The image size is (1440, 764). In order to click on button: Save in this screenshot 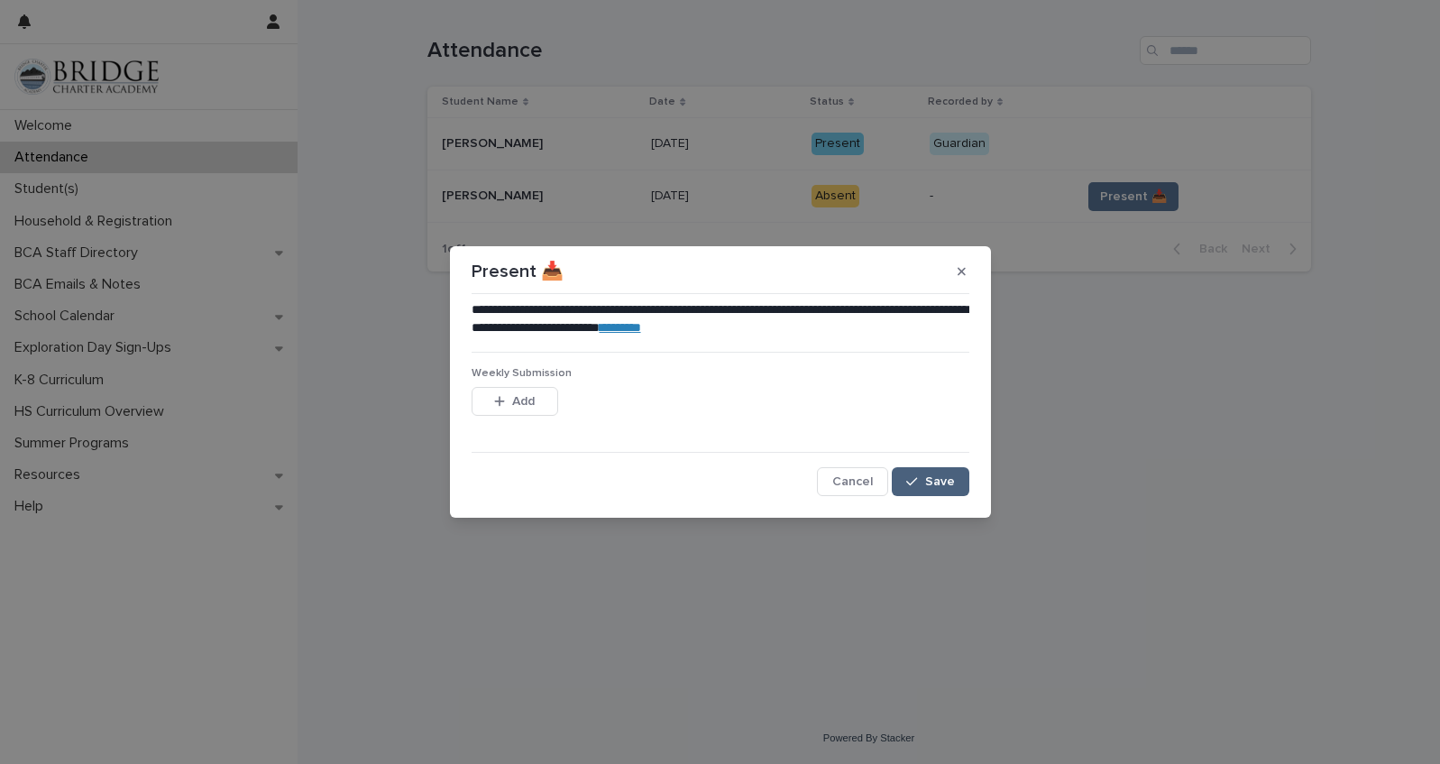, I will do `click(930, 482)`.